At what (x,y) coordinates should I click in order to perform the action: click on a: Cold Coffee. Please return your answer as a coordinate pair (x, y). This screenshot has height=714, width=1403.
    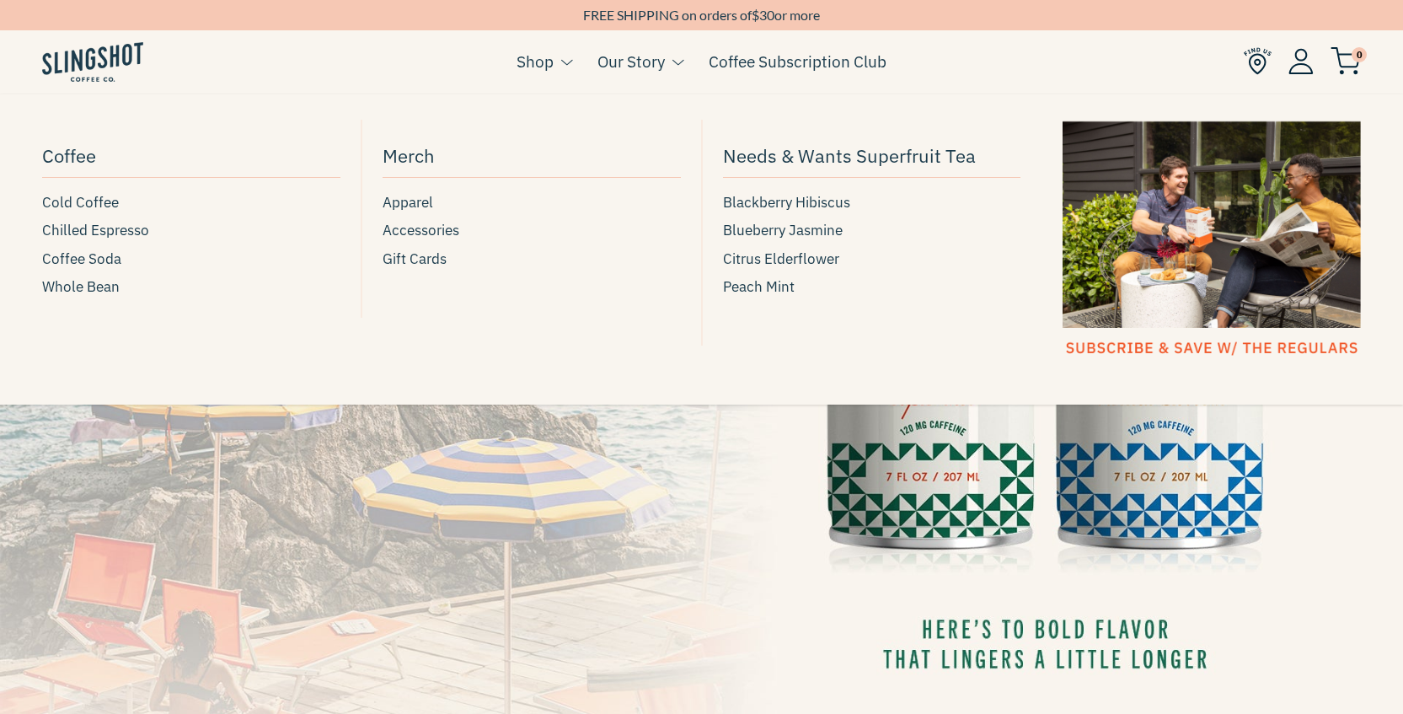
    Looking at the image, I should click on (191, 202).